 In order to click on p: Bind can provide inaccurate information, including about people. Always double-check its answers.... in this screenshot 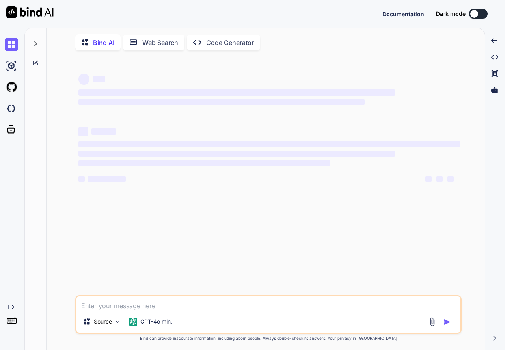, I will do `click(268, 338)`.